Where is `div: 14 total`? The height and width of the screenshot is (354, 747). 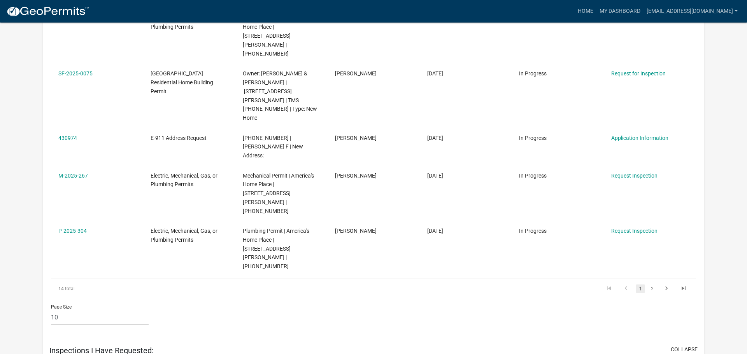 div: 14 total is located at coordinates (115, 289).